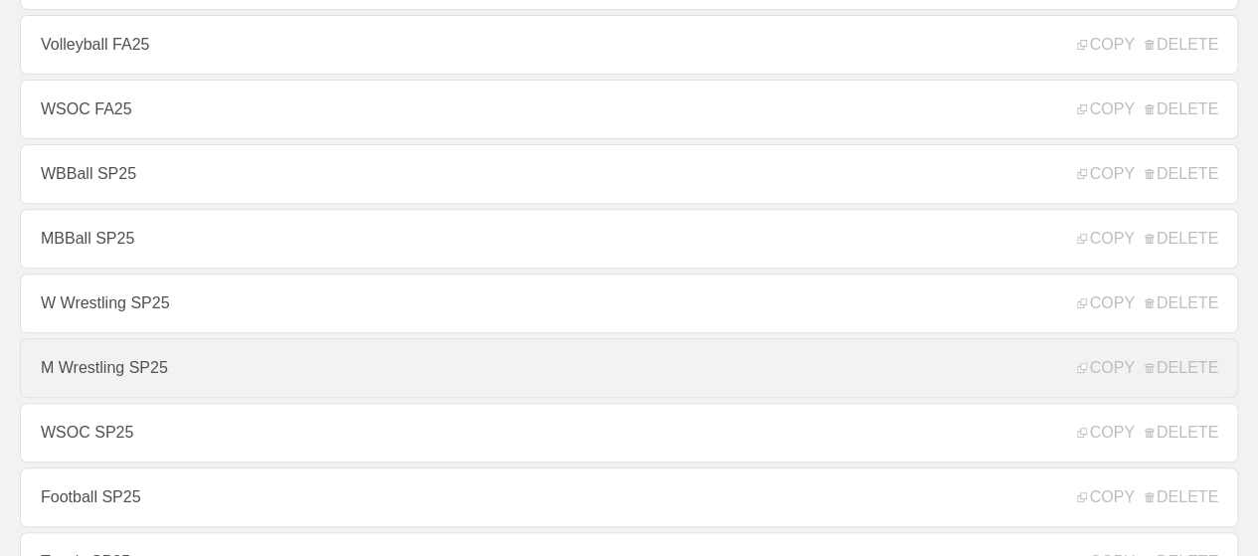 The image size is (1258, 556). I want to click on a: Football SP25, so click(629, 497).